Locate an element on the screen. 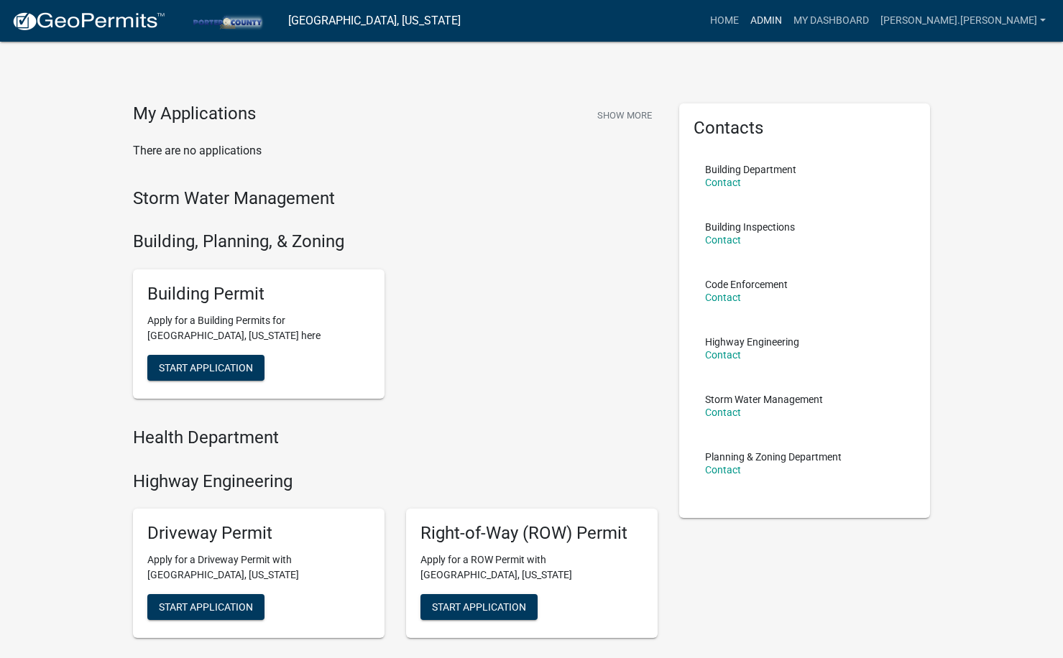  p: Highway Engineering is located at coordinates (752, 342).